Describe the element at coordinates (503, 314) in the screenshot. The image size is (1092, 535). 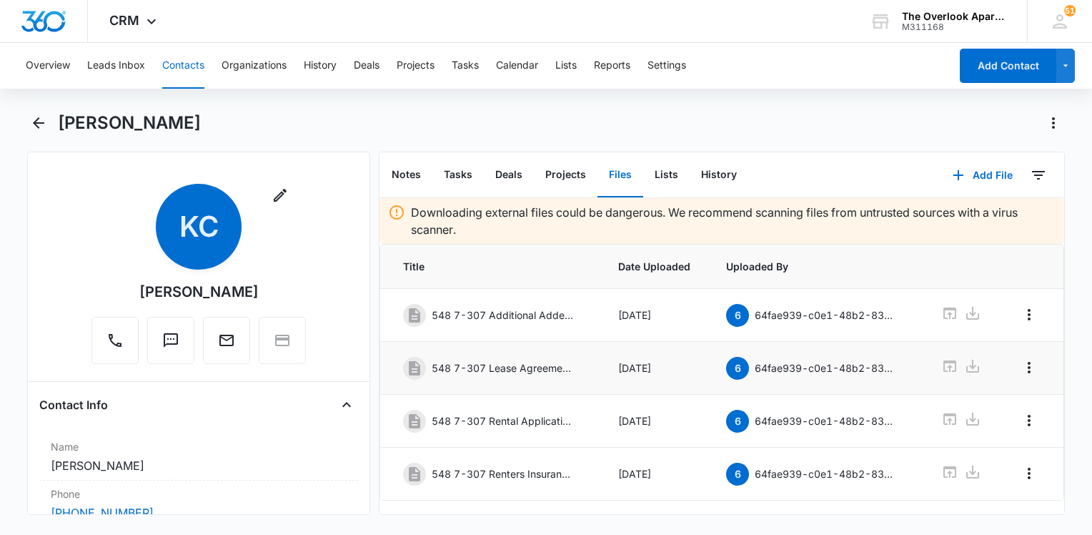
I see `p: 548 7-307 Additional Addendums.pdf` at that location.